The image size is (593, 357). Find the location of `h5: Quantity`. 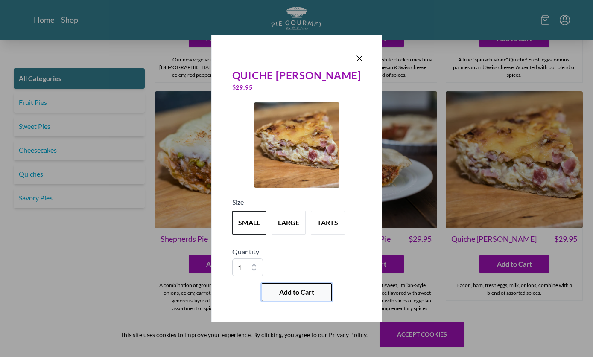

h5: Quantity is located at coordinates (297, 252).